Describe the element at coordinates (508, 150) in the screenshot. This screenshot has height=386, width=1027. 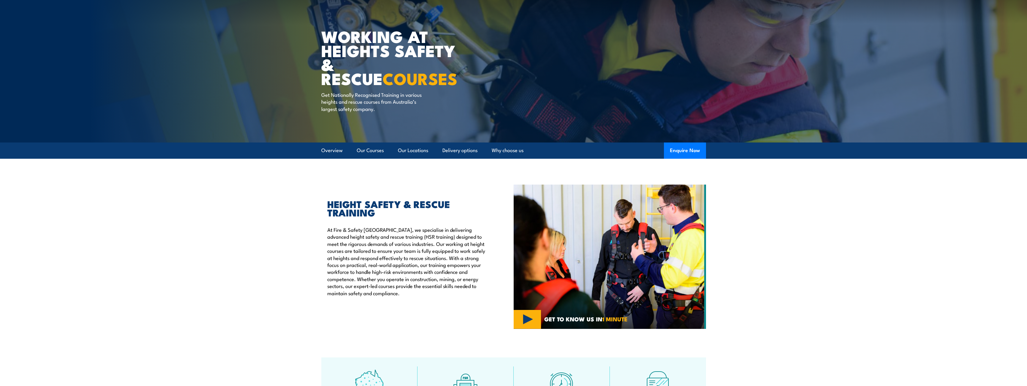
I see `a: Why choose us` at that location.